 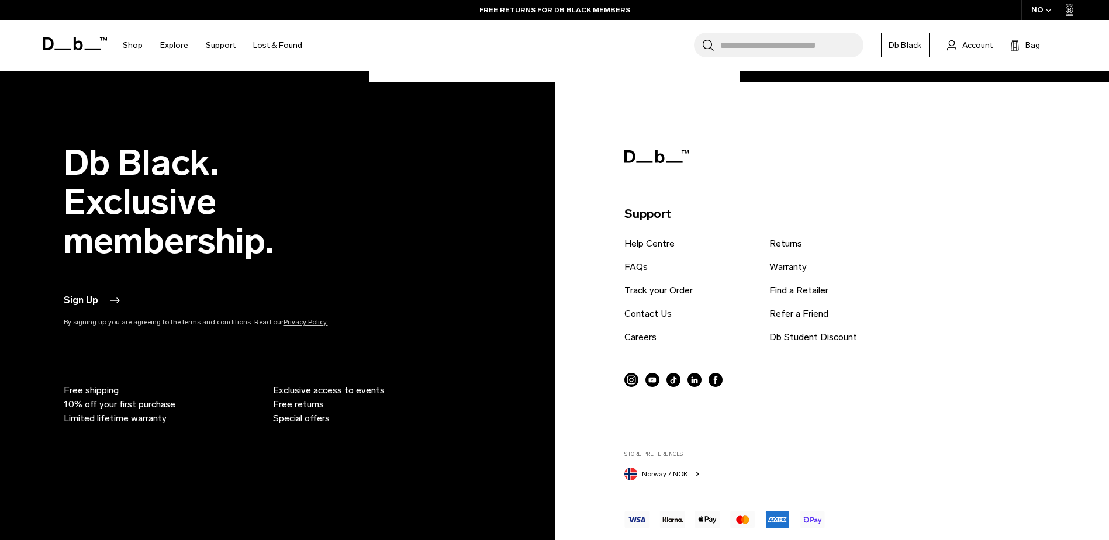 What do you see at coordinates (222, 202) in the screenshot?
I see `h2: Db Black. Exclusive membership.` at bounding box center [222, 202].